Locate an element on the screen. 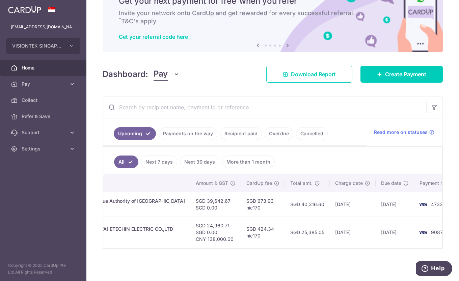 The height and width of the screenshot is (281, 459). span: VISIONTEK SINGAPORE PTE. LTD. is located at coordinates (37, 46).